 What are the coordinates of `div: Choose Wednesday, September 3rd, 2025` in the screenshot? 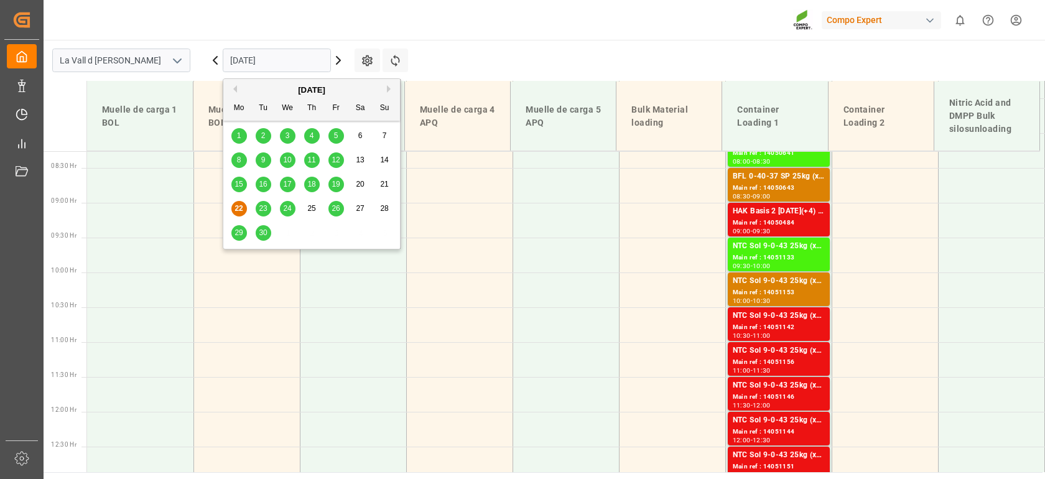 It's located at (287, 136).